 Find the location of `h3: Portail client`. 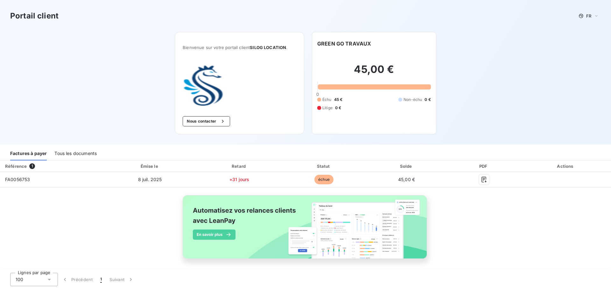

h3: Portail client is located at coordinates (34, 16).